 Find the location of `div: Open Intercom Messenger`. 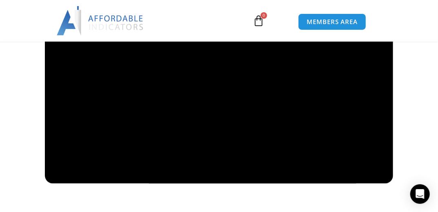

div: Open Intercom Messenger is located at coordinates (420, 194).